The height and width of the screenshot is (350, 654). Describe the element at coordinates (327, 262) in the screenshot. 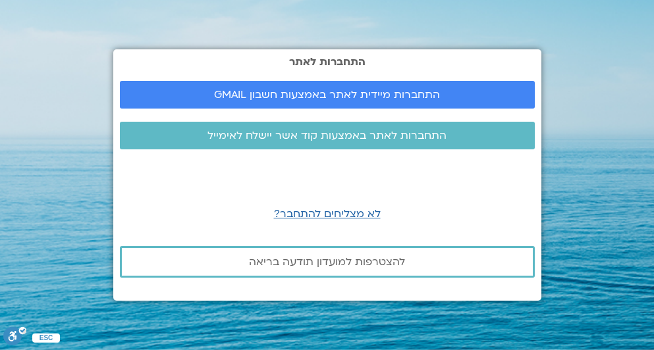

I see `a: להצטרפות למועדון תודעה בריאה` at that location.